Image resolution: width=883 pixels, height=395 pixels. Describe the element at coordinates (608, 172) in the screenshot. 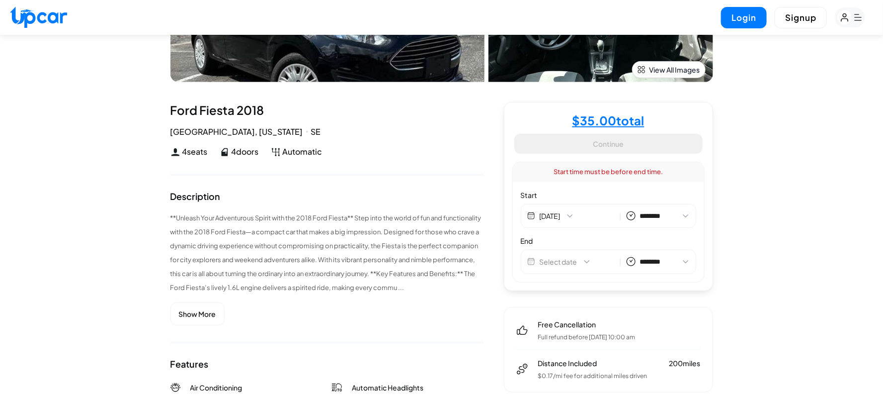

I see `div: Start time must be before end time.` at that location.